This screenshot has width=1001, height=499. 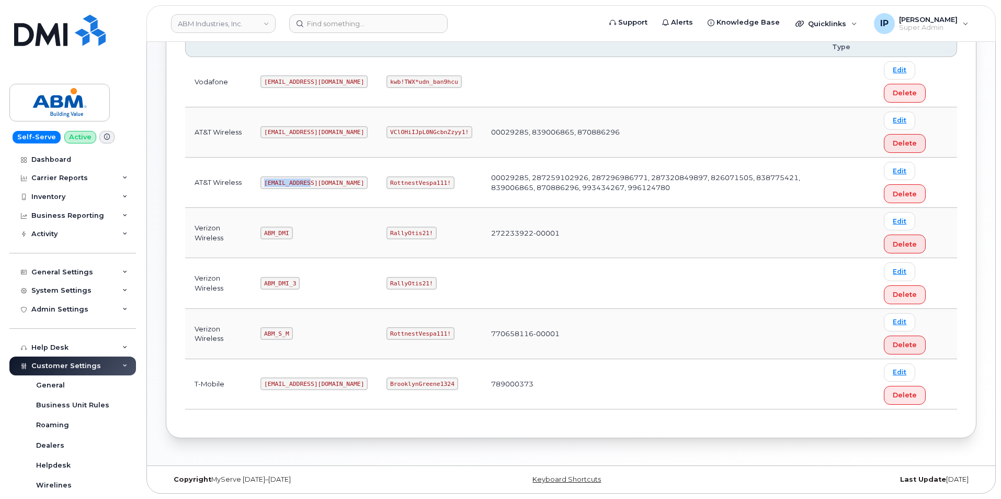 I want to click on div: Quicklinks, so click(x=827, y=24).